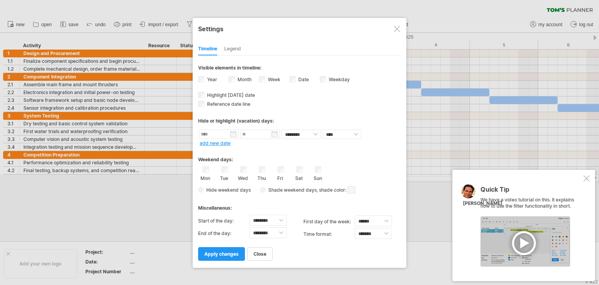 This screenshot has height=285, width=599. What do you see at coordinates (244, 79) in the screenshot?
I see `label: Month` at bounding box center [244, 79].